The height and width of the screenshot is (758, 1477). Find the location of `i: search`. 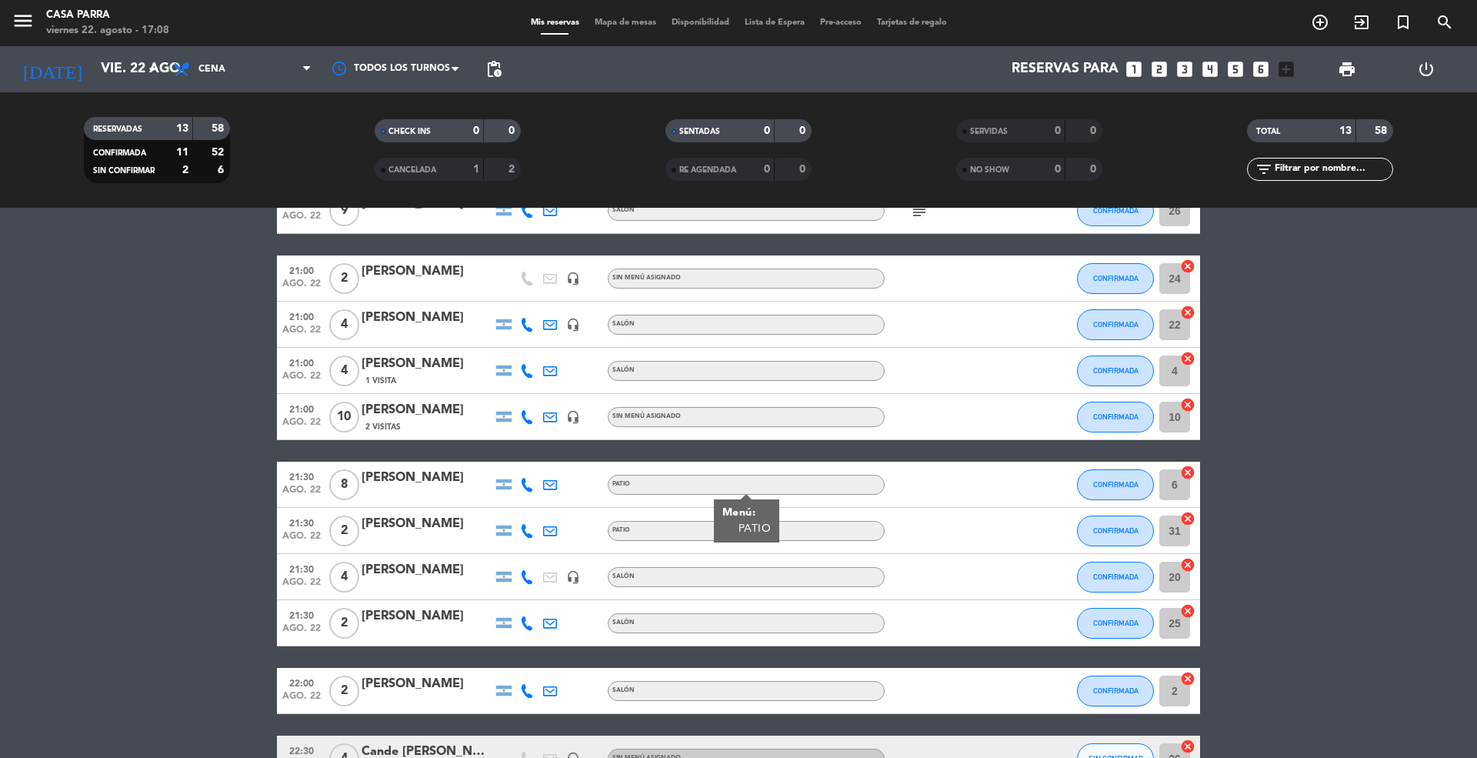

i: search is located at coordinates (1445, 22).